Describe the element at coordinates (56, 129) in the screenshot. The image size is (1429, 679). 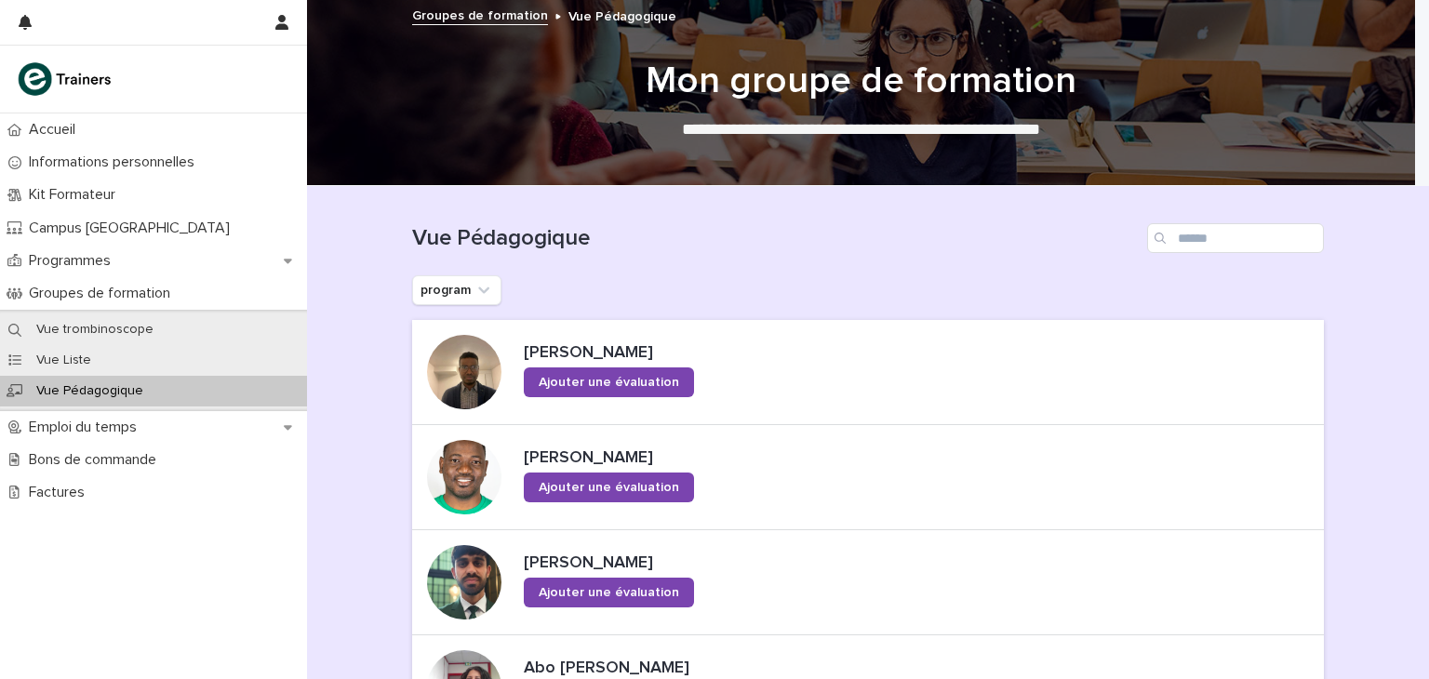
I see `p: Accueil` at that location.